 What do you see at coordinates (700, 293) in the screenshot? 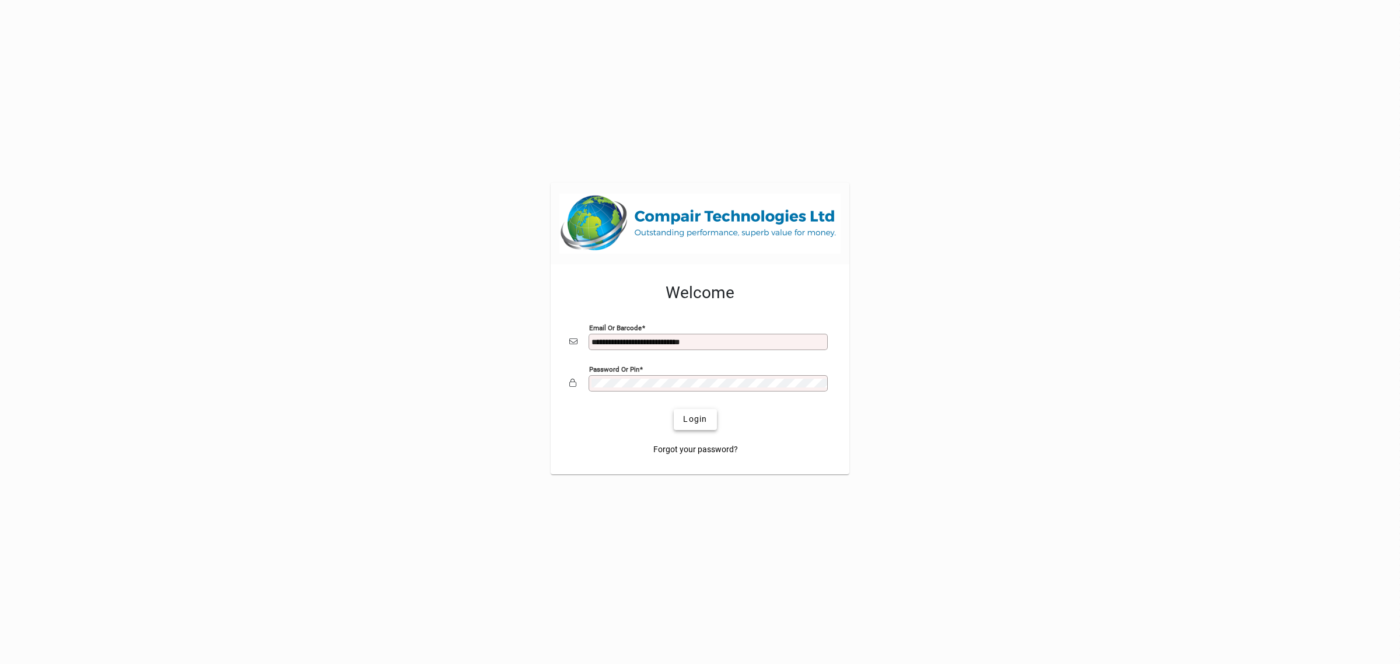
I see `h2: Welcome` at bounding box center [700, 293].